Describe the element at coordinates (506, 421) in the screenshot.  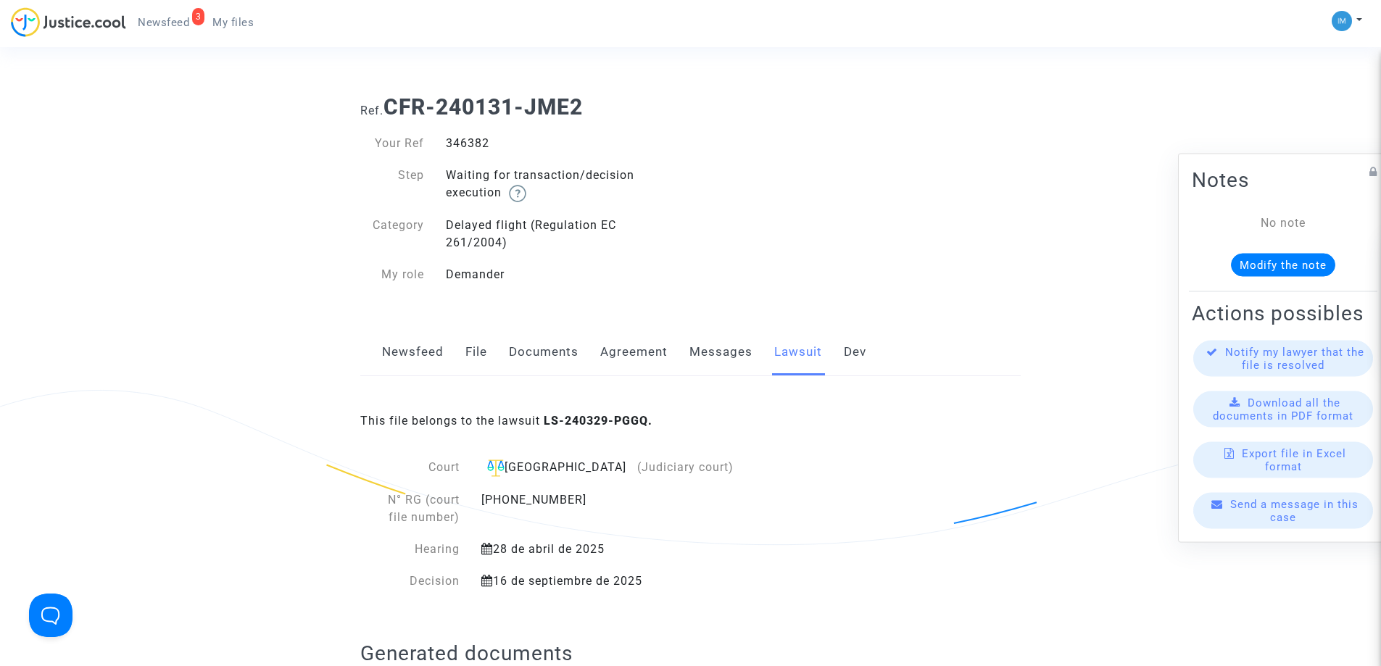
I see `span: This file belongs to the lawsuit` at that location.